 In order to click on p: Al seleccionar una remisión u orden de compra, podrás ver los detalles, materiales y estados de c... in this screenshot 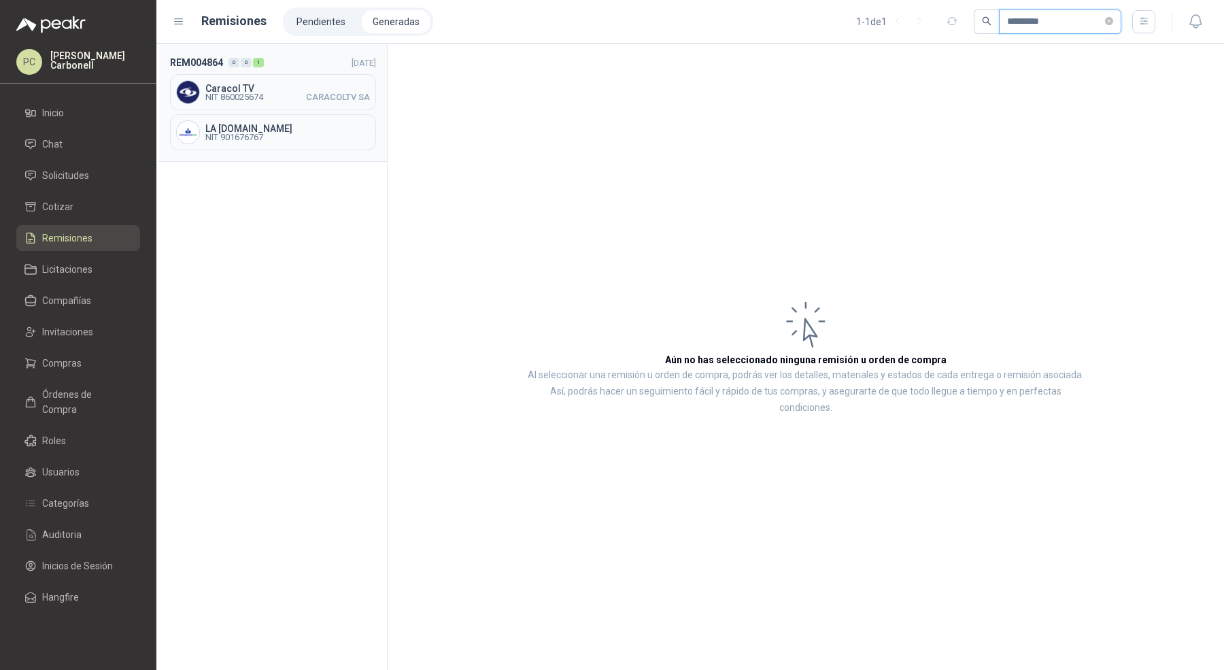, I will do `click(806, 392)`.